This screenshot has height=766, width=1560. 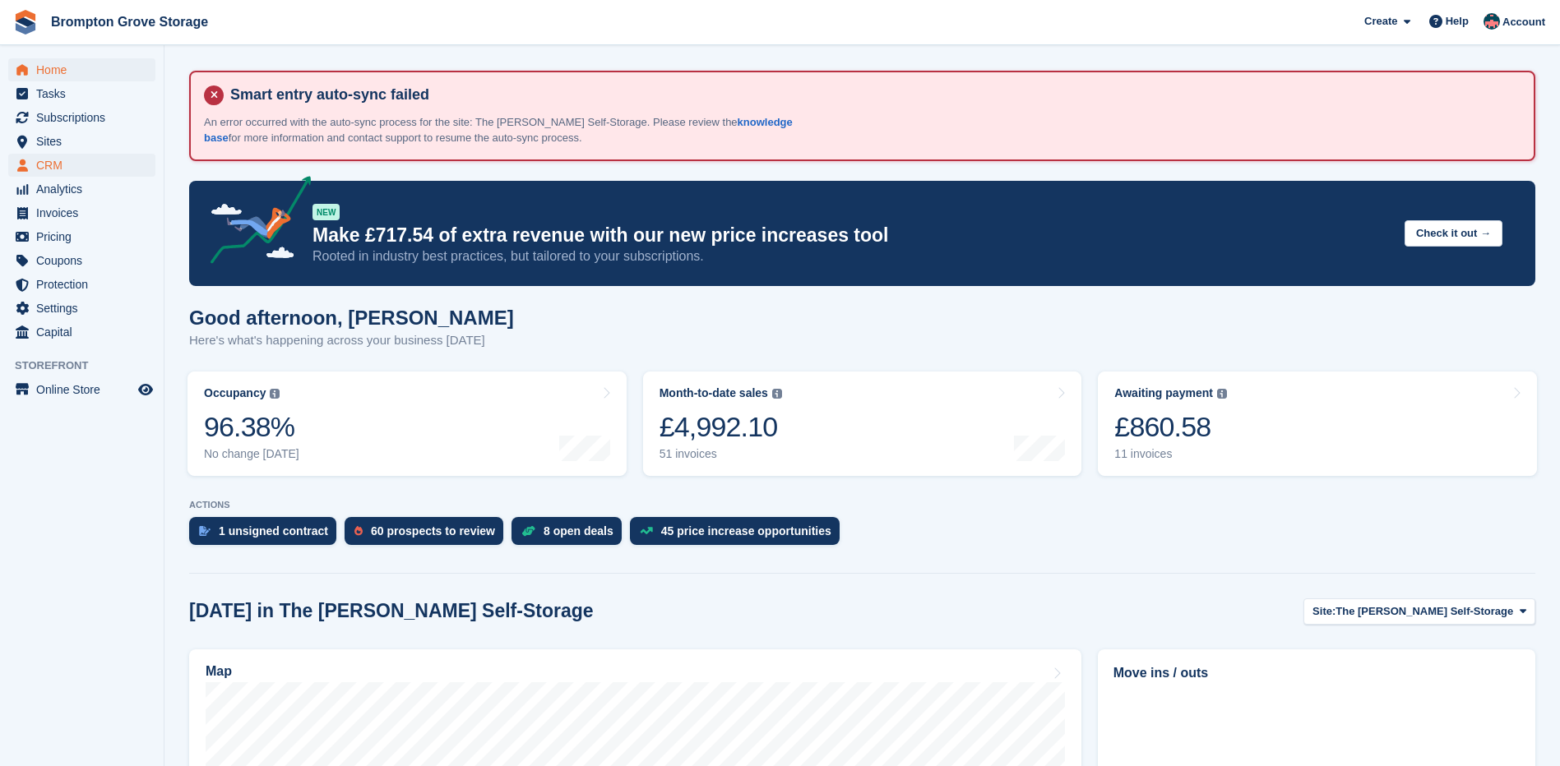 What do you see at coordinates (86, 118) in the screenshot?
I see `span: Subscriptions` at bounding box center [86, 118].